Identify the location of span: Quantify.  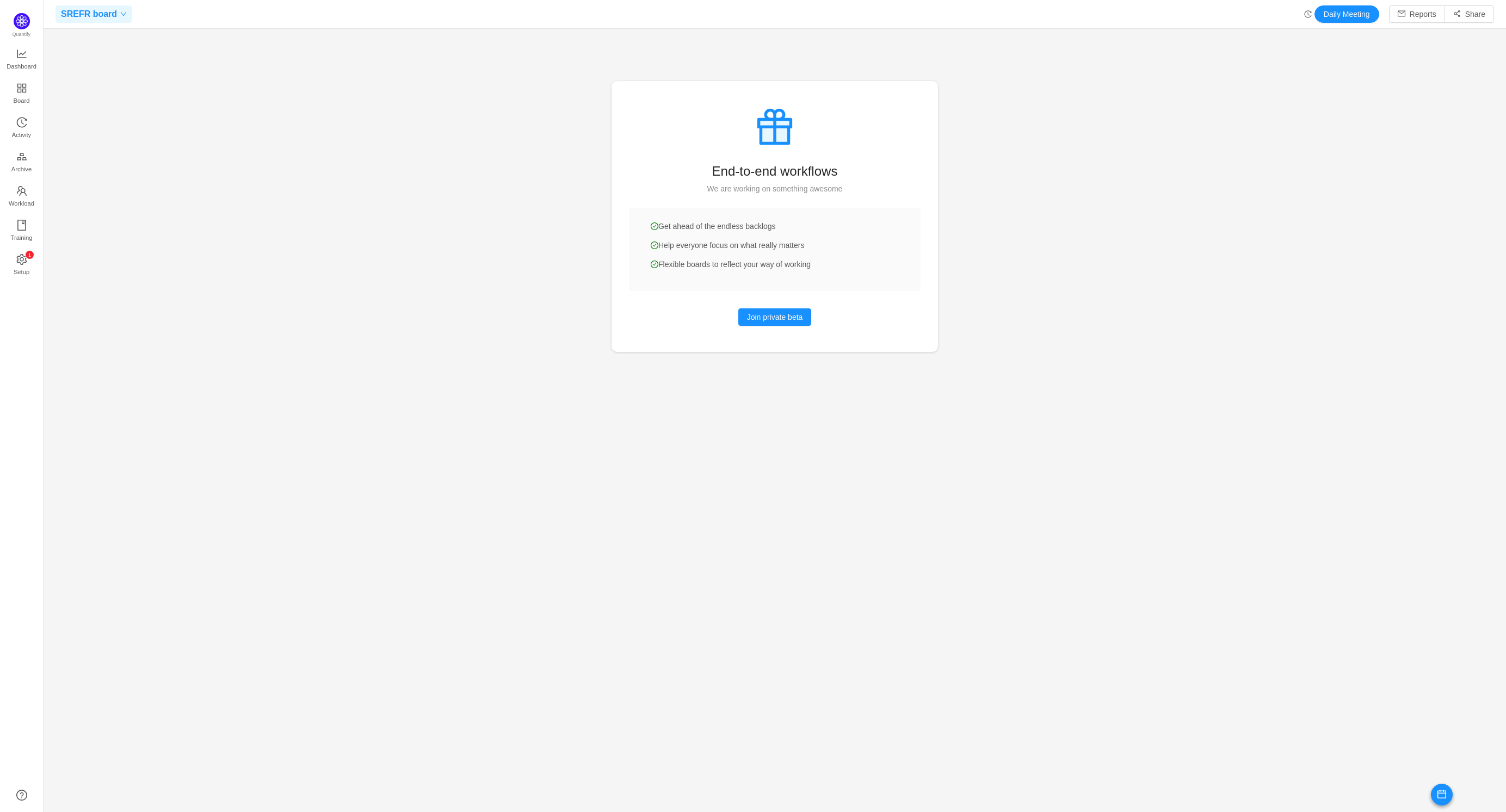
(22, 35).